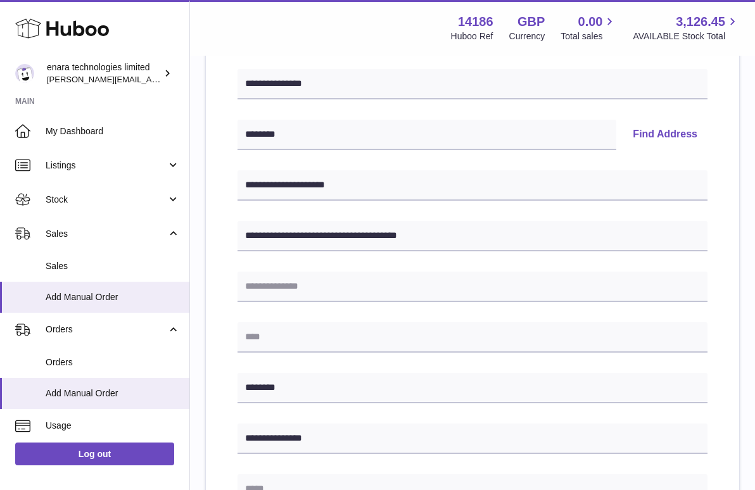  Describe the element at coordinates (701, 22) in the screenshot. I see `span: 3,126.45` at that location.